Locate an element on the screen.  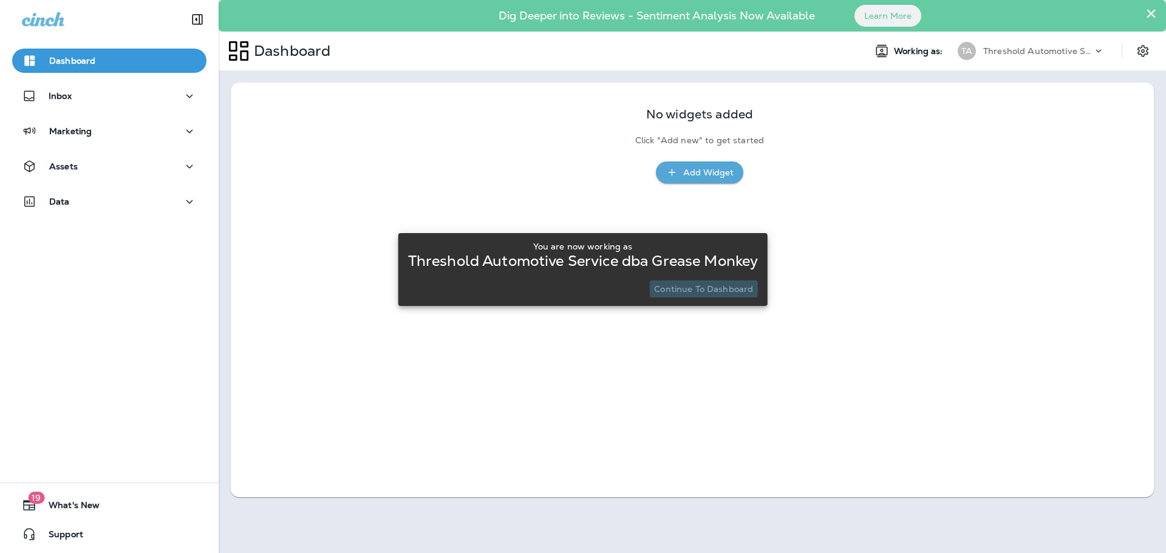
button: Continue to Dashboard is located at coordinates (703, 289).